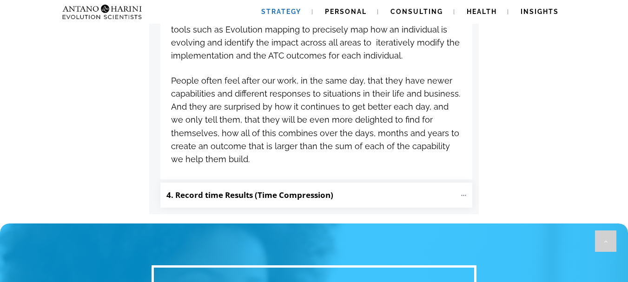 The width and height of the screenshot is (628, 282). I want to click on span: Consulting, so click(417, 12).